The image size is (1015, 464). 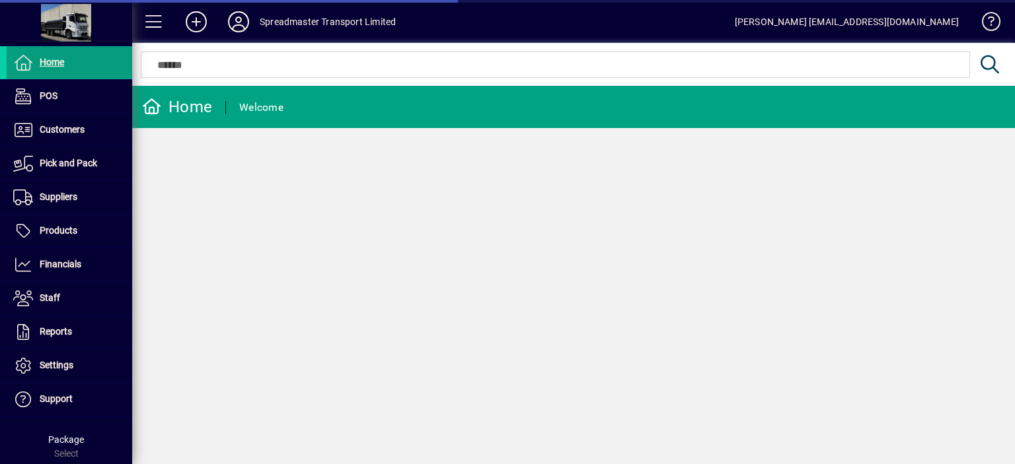 I want to click on span: Products, so click(x=58, y=231).